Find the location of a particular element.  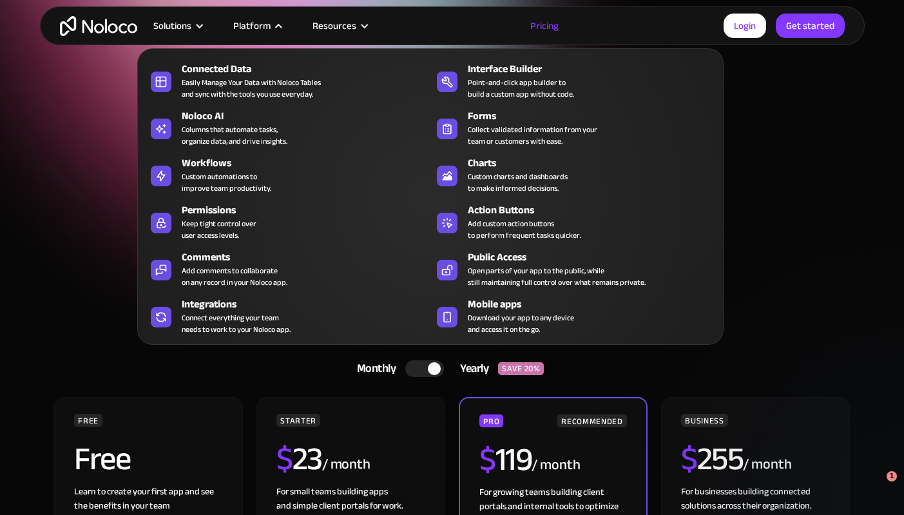

a: Interface BuilderPoint-and-click app builder tobuild a custom app without code. is located at coordinates (573, 81).